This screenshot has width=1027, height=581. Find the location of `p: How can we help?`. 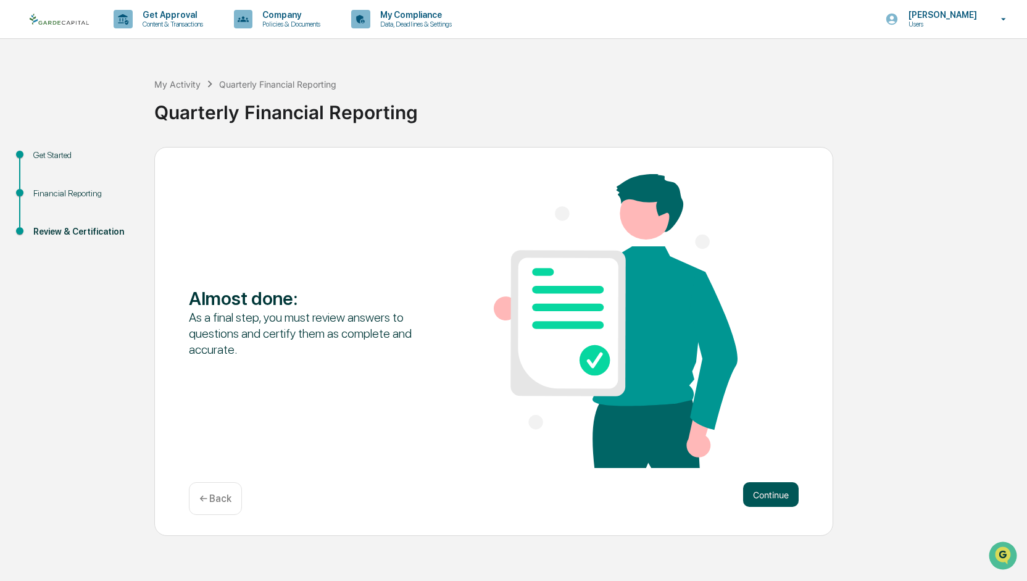

p: How can we help? is located at coordinates (119, 35).